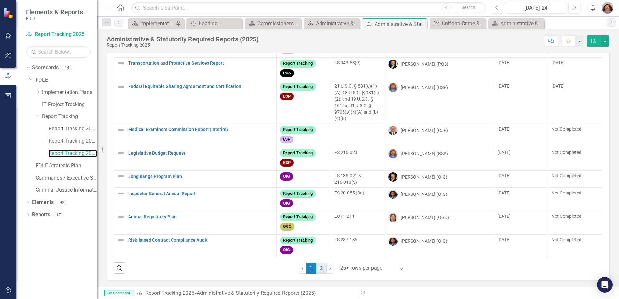 This screenshot has height=299, width=619. Describe the element at coordinates (157, 23) in the screenshot. I see `div: Implementation Plan FY23/24` at that location.